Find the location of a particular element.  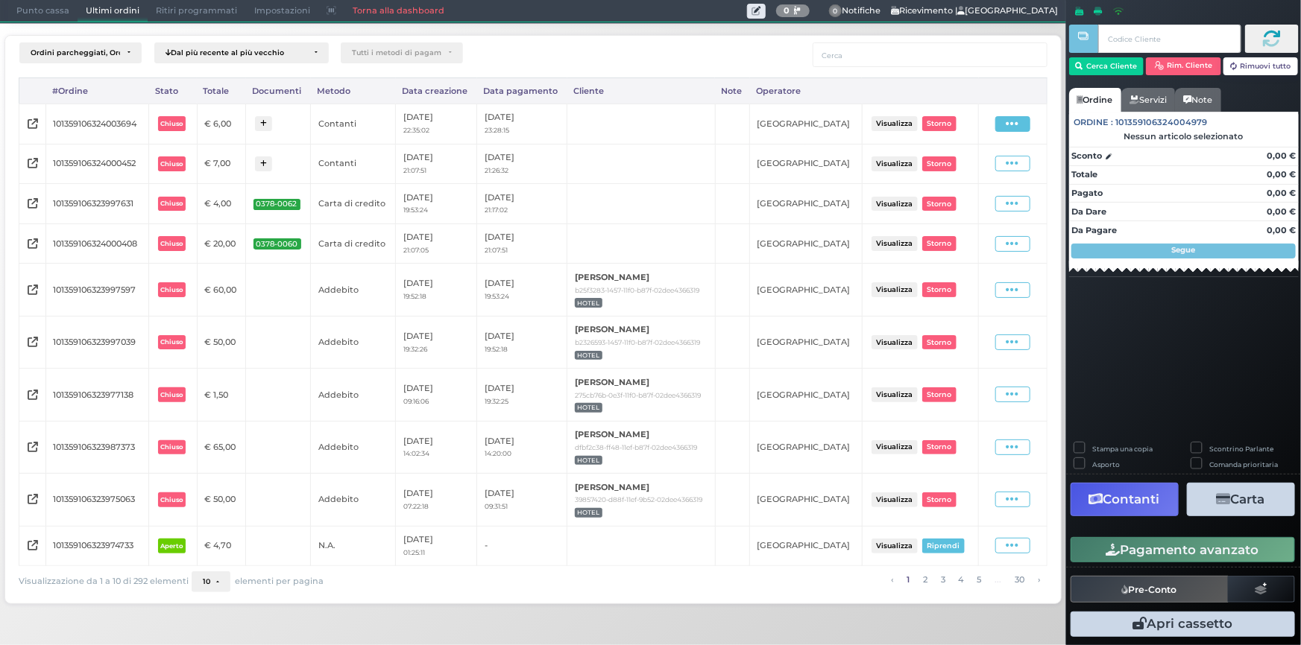

small: 19:32:26 is located at coordinates (415, 349).